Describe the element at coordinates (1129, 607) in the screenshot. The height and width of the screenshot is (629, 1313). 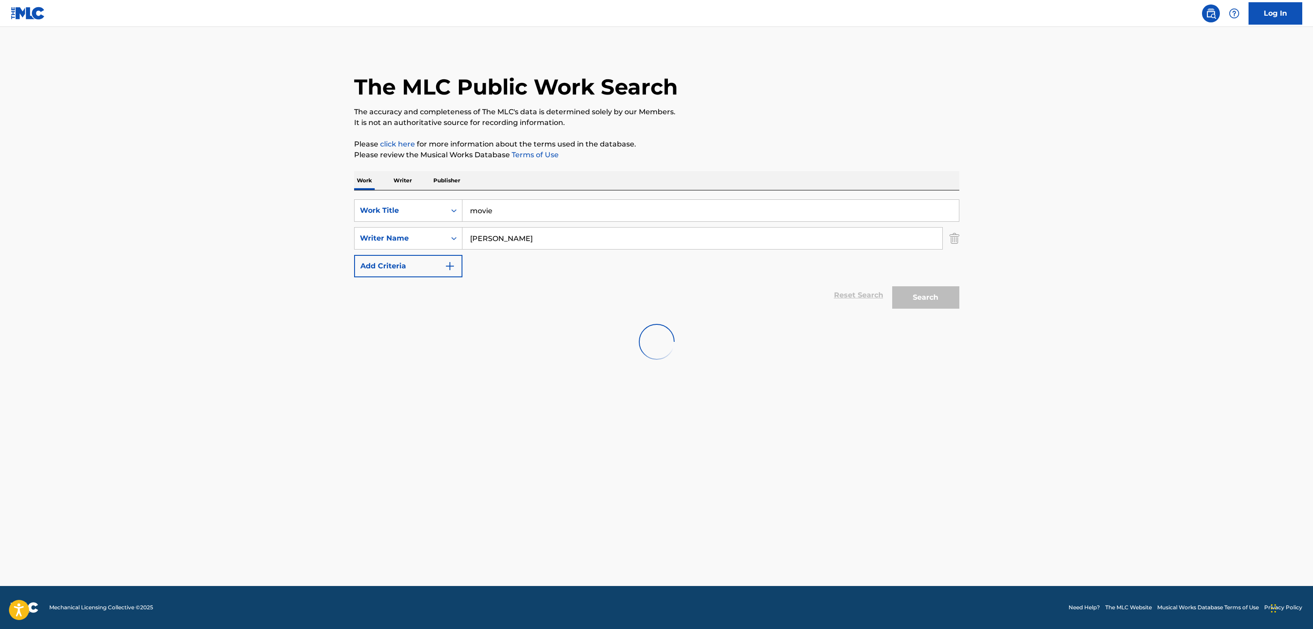
I see `a: The MLC Website` at that location.